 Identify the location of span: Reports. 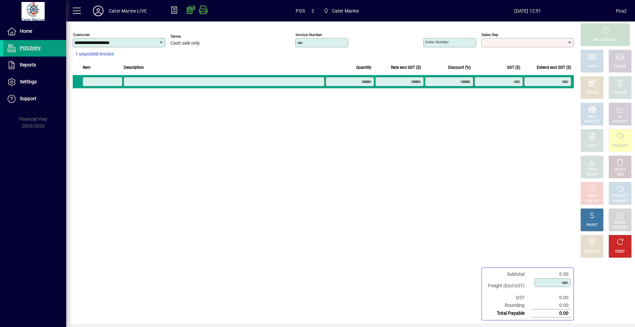
(28, 65).